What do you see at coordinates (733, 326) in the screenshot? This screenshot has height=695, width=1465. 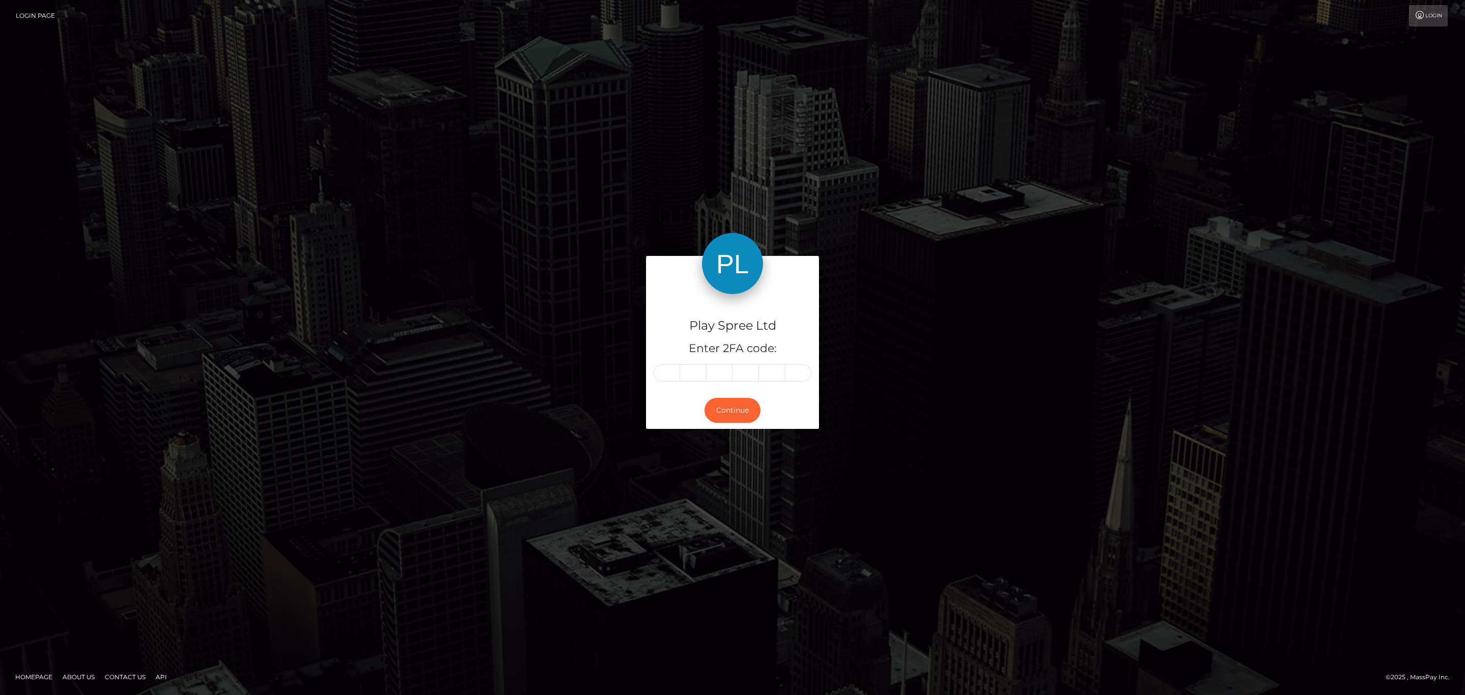 I see `h4: Play Spree Ltd` at bounding box center [733, 326].